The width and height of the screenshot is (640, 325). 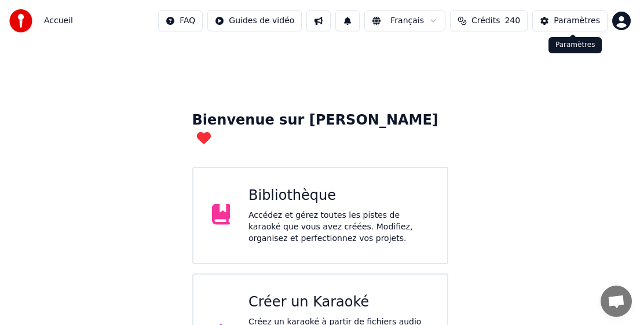 I want to click on button: FAQ, so click(x=180, y=21).